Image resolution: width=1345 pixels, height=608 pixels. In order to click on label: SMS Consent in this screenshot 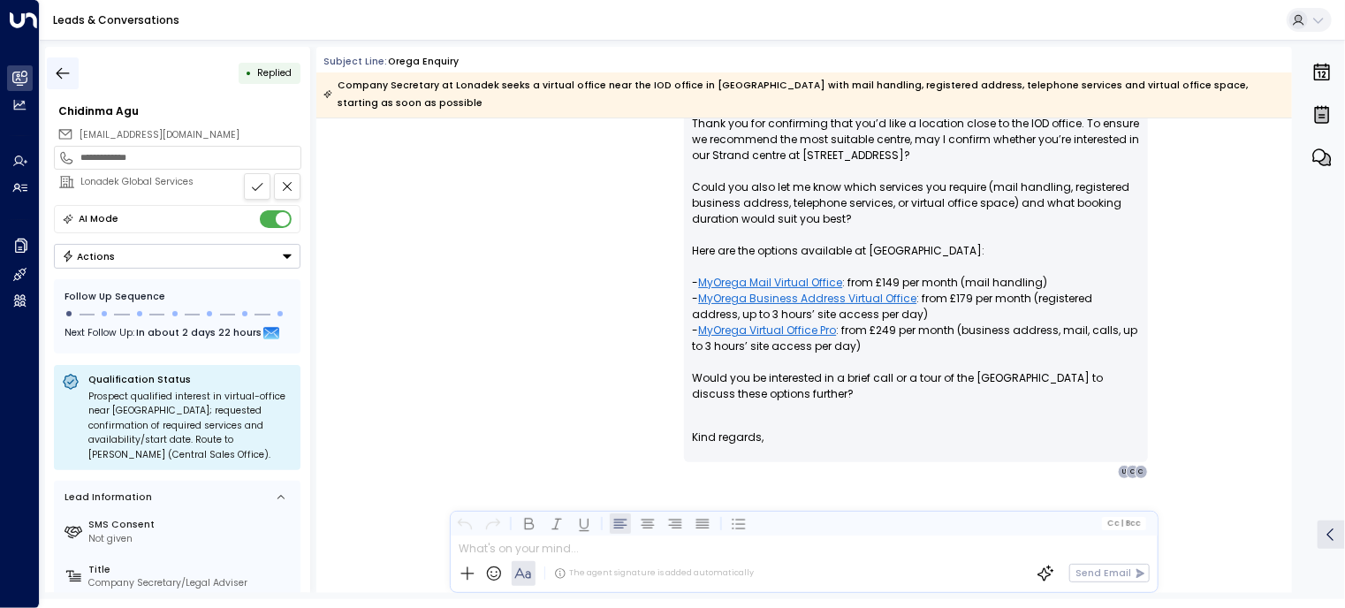, I will do `click(192, 525)`.